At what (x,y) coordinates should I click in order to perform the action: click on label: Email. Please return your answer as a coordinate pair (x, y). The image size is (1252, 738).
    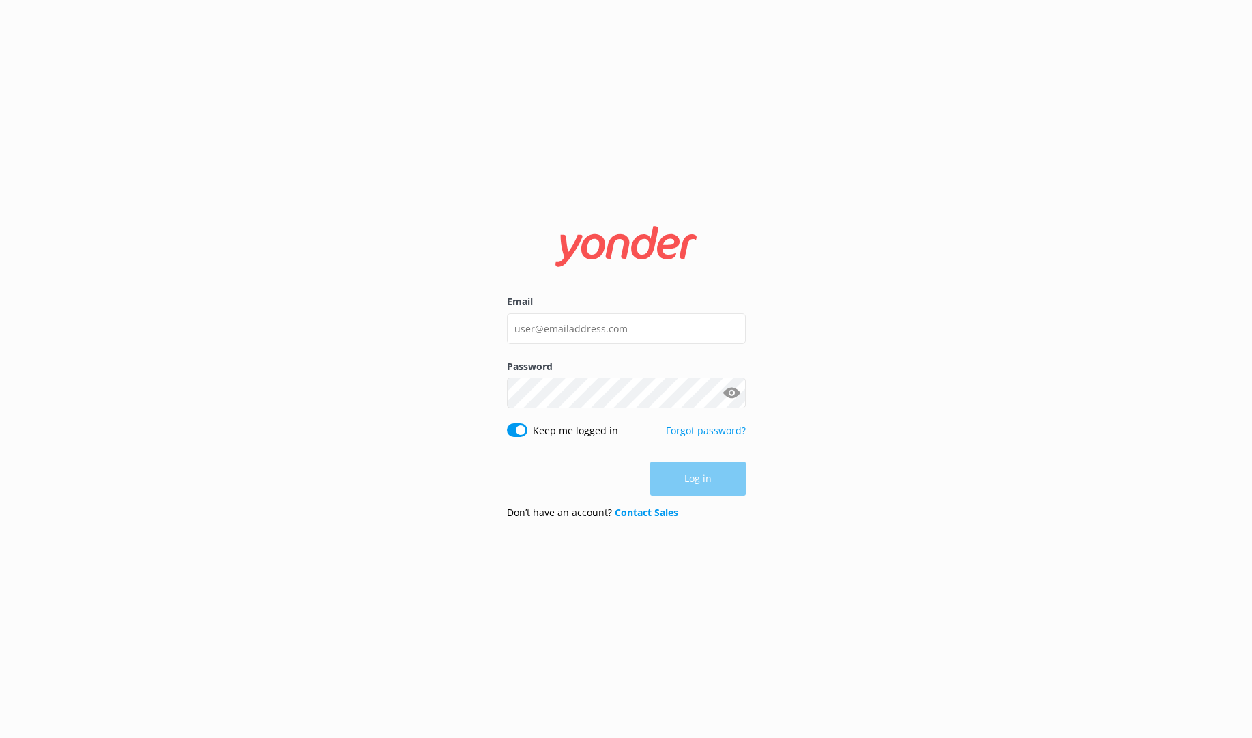
    Looking at the image, I should click on (626, 302).